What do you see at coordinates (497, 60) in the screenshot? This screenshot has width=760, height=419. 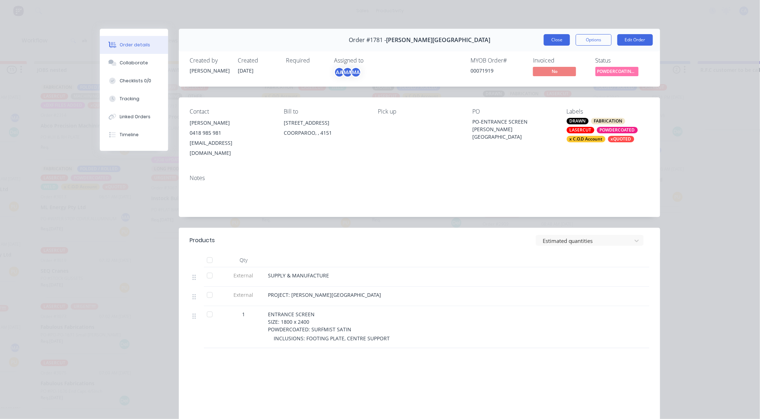 I see `div: MYOB Order #` at bounding box center [497, 60].